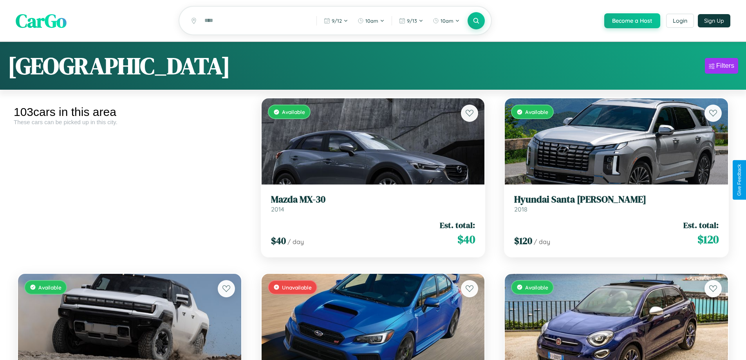 This screenshot has width=746, height=360. I want to click on div: 103 cars in this area, so click(130, 112).